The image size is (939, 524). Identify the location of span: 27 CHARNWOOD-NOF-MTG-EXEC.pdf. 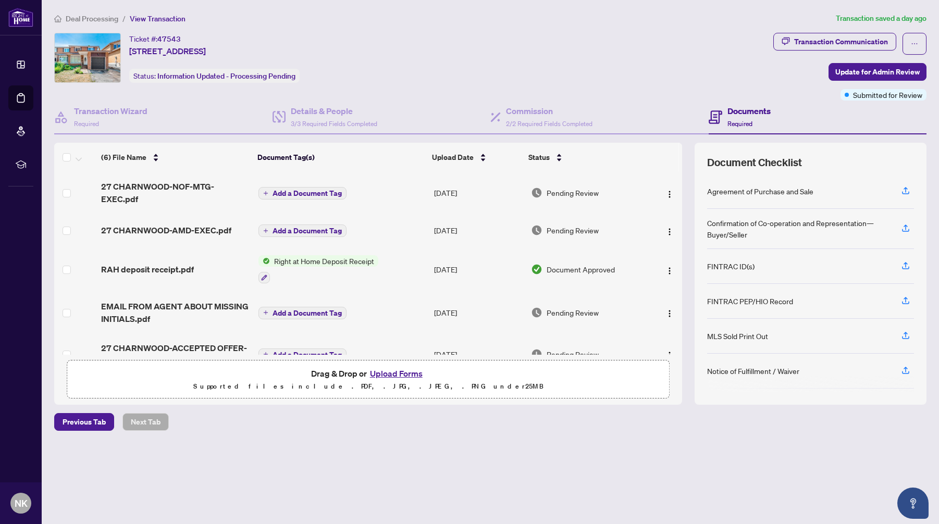
(175, 193).